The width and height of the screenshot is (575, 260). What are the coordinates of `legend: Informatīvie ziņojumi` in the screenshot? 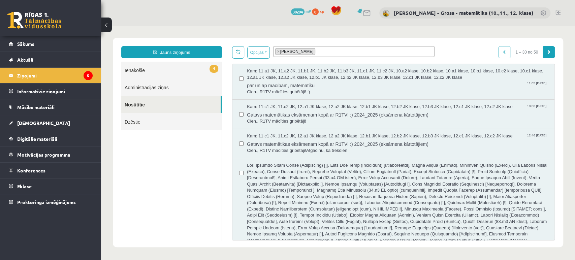 It's located at (55, 91).